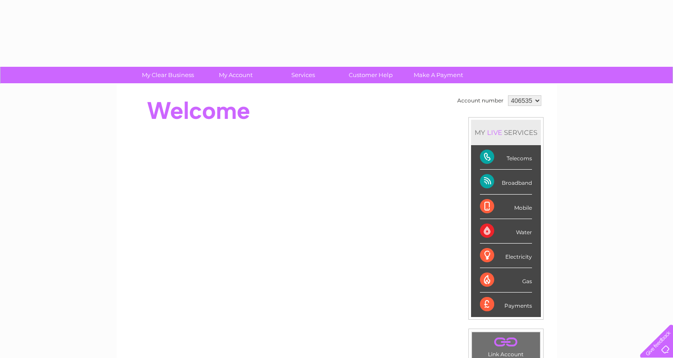 This screenshot has height=358, width=673. Describe the element at coordinates (480, 101) in the screenshot. I see `td: Account number` at that location.